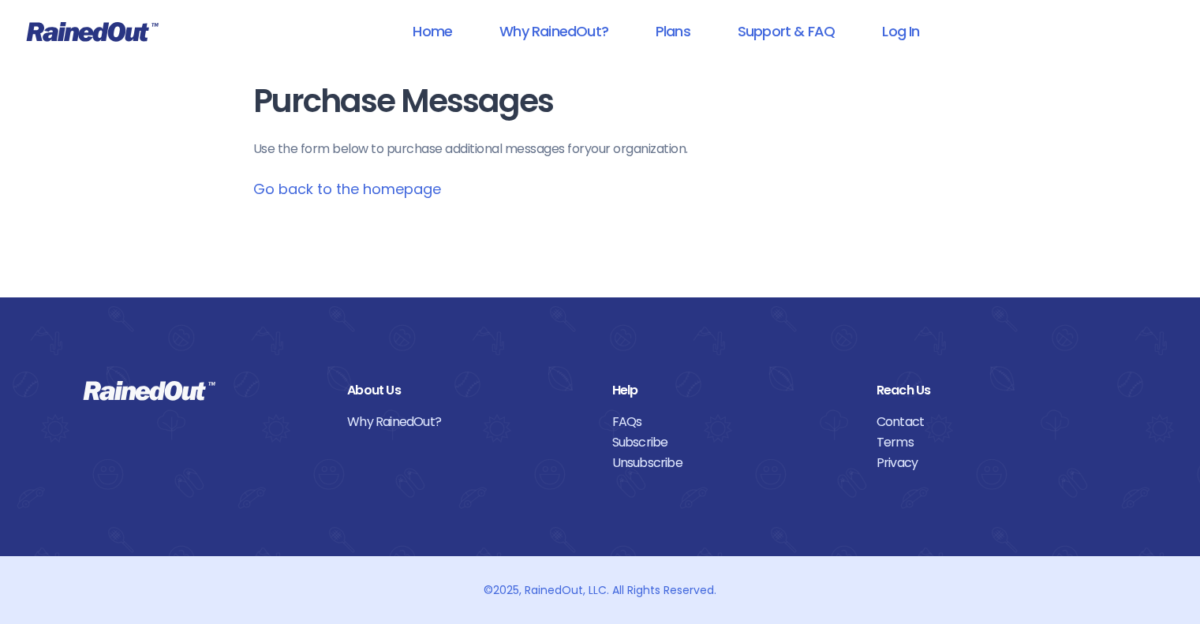 Image resolution: width=1200 pixels, height=624 pixels. I want to click on a: Home, so click(433, 31).